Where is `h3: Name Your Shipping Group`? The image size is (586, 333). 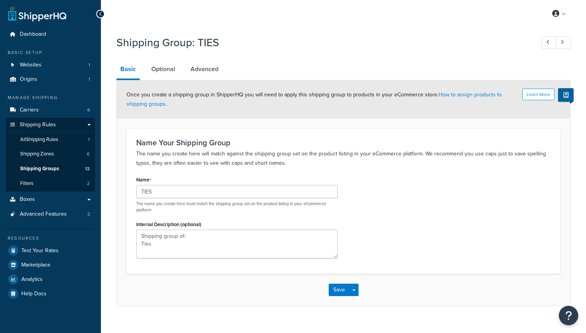
h3: Name Your Shipping Group is located at coordinates (344, 143).